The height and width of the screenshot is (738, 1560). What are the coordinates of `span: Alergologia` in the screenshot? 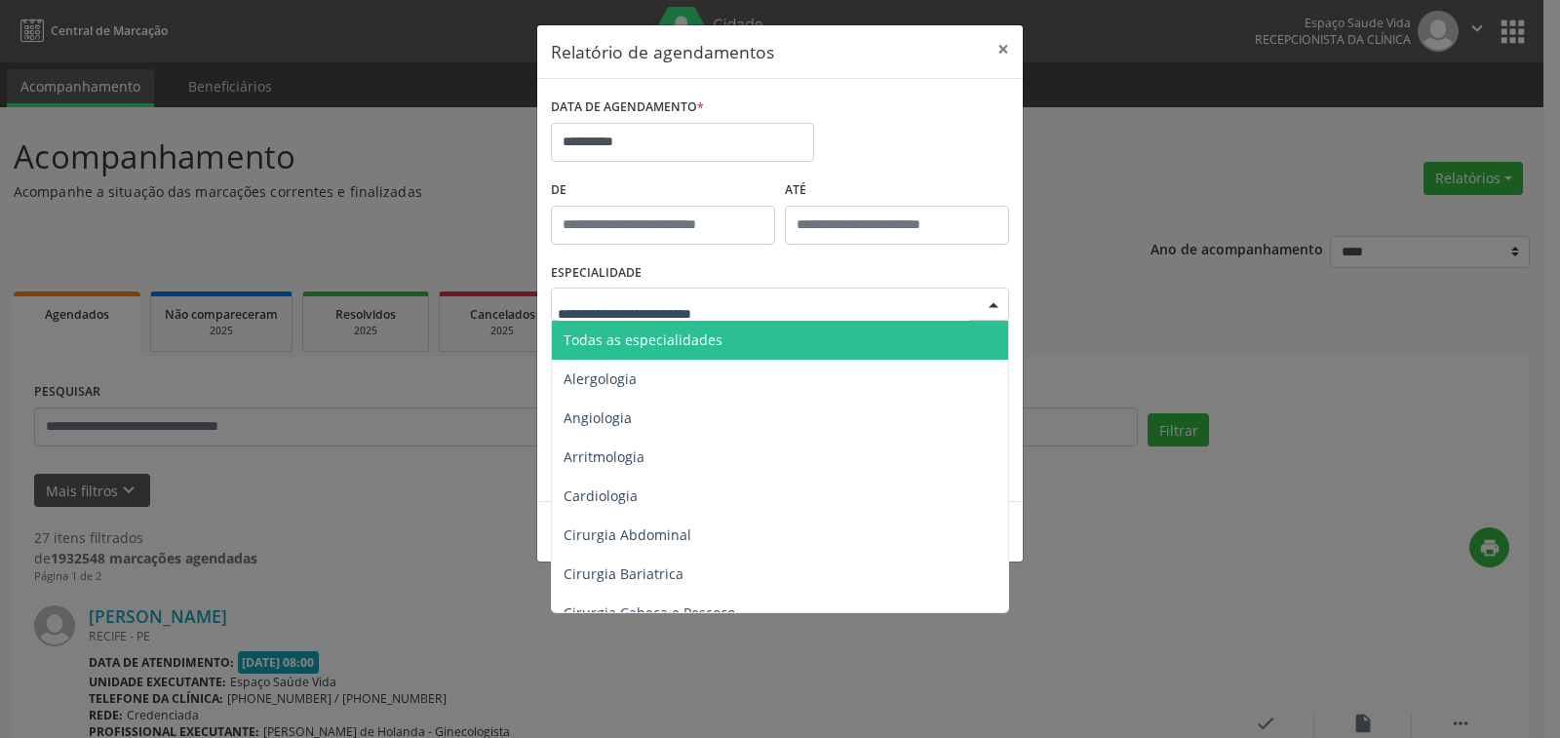 It's located at (600, 378).